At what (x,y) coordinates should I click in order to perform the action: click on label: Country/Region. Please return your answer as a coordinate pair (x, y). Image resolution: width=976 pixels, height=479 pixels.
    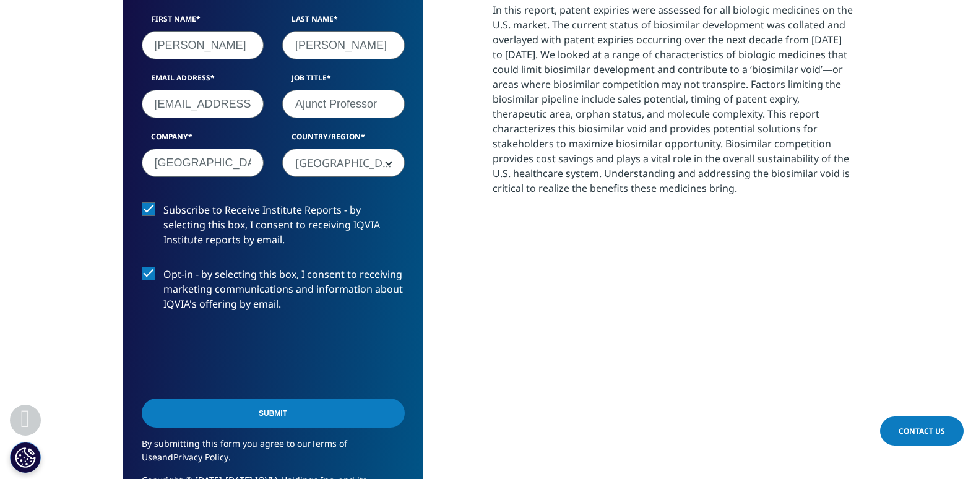
    Looking at the image, I should click on (343, 140).